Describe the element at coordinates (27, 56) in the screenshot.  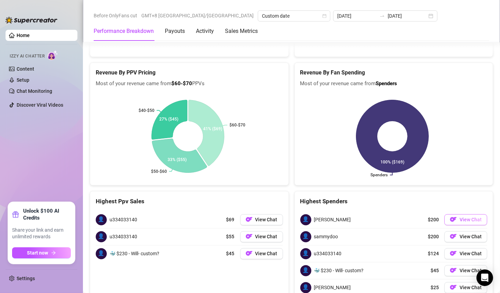
I see `span: Izzy AI Chatter` at that location.